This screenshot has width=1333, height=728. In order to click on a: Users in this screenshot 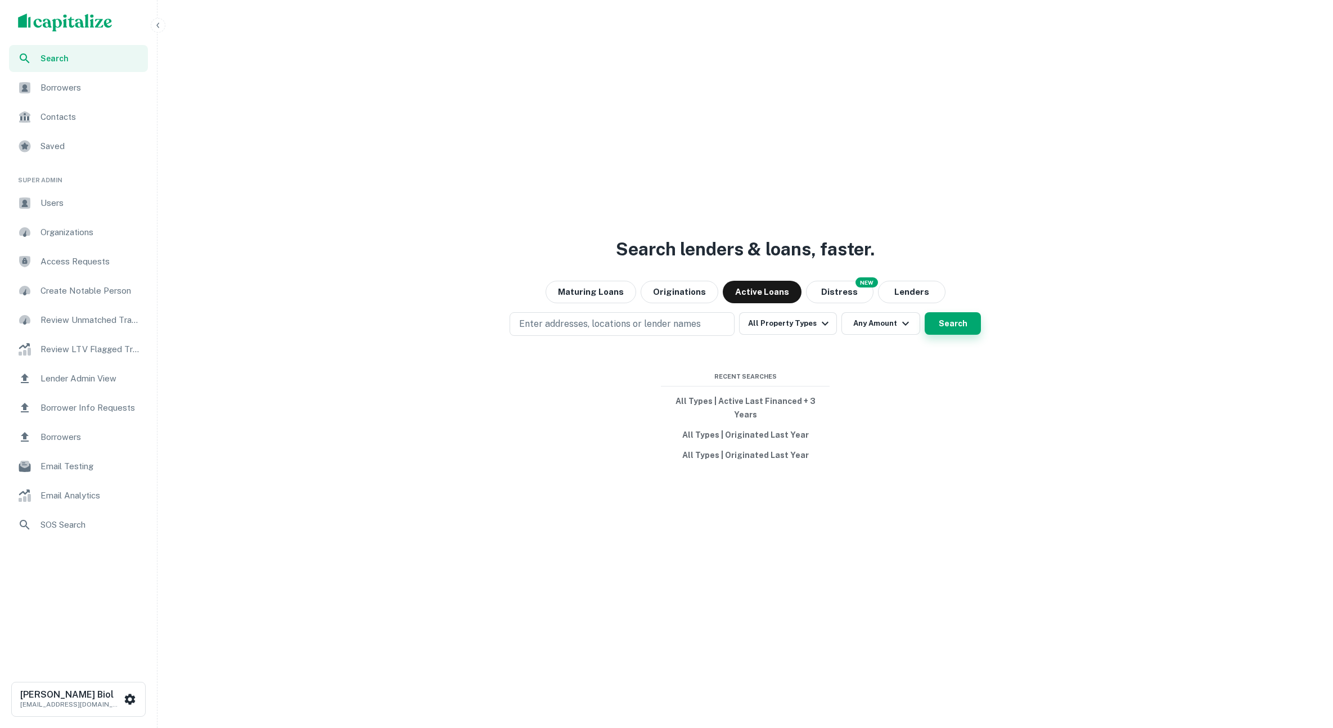, I will do `click(78, 203)`.